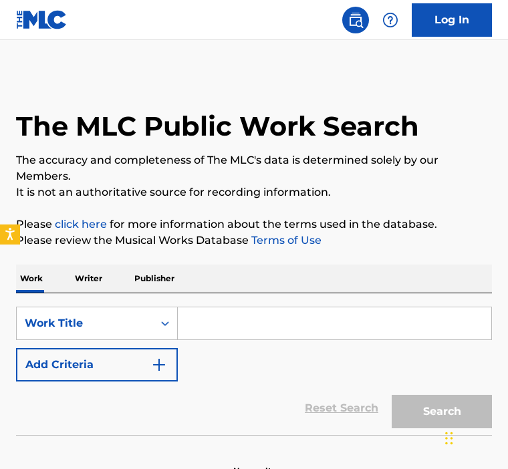  What do you see at coordinates (254, 192) in the screenshot?
I see `p: It is not an authoritative source for recording information.` at bounding box center [254, 192].